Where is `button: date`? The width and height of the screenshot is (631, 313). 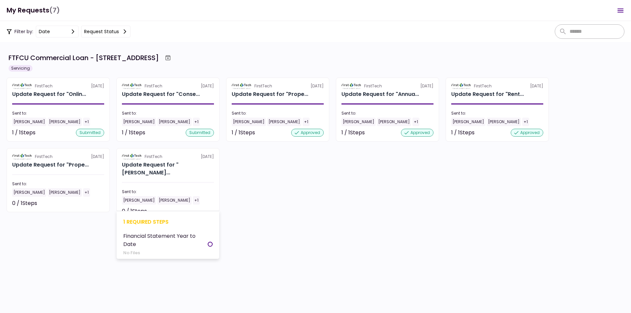 button: date is located at coordinates (57, 32).